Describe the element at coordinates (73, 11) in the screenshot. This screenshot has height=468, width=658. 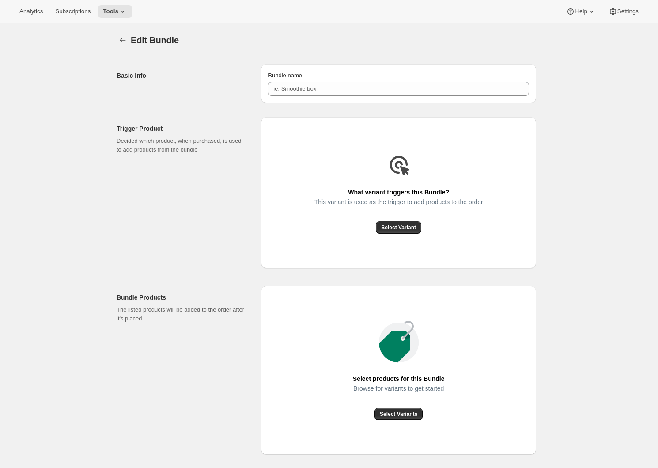
I see `span: Subscriptions` at that location.